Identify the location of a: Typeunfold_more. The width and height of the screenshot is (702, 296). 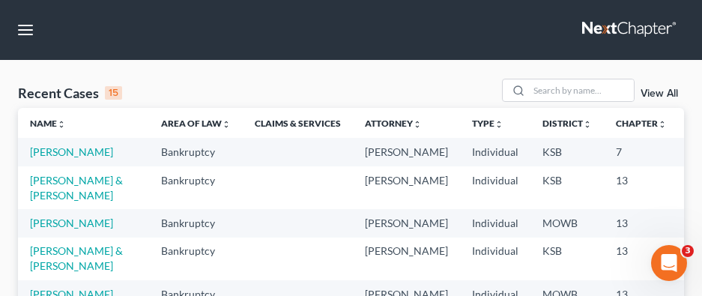
(488, 123).